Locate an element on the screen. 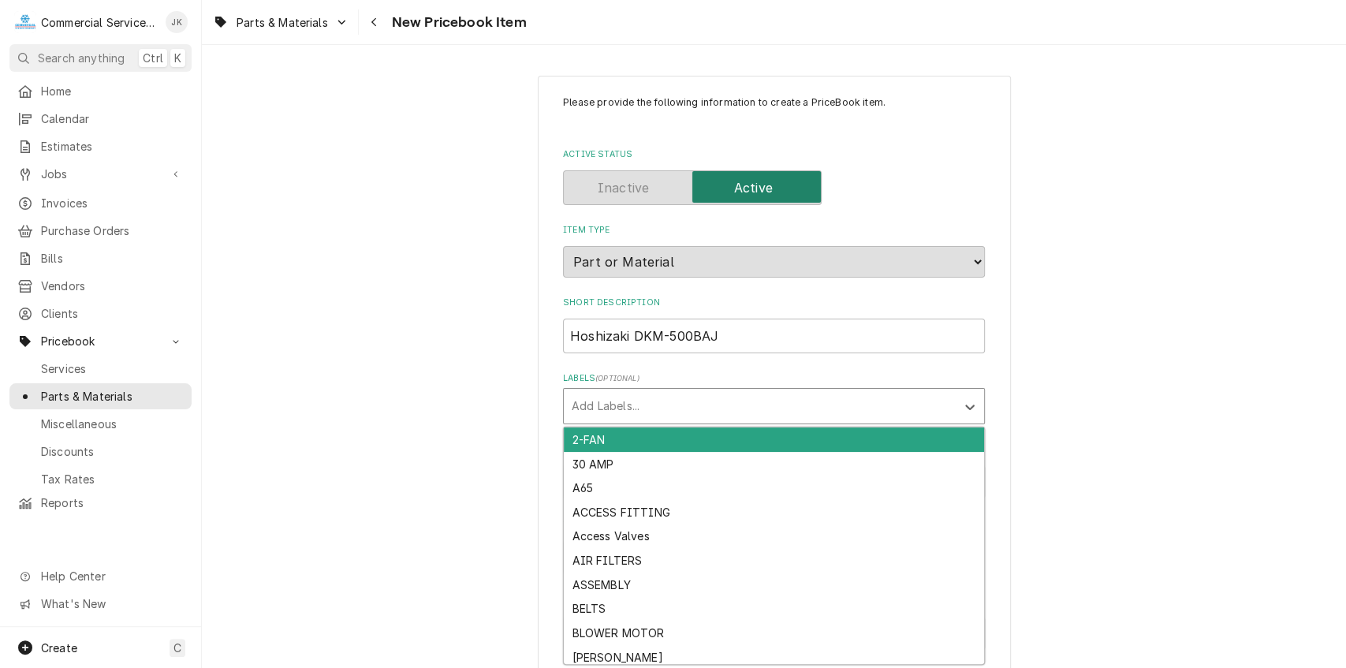 This screenshot has height=668, width=1346. span: Jobs is located at coordinates (100, 174).